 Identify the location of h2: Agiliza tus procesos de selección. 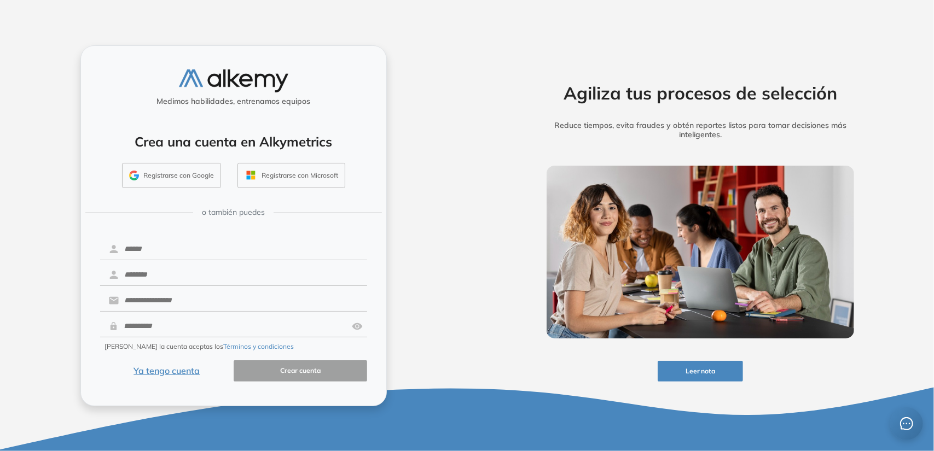
(700, 93).